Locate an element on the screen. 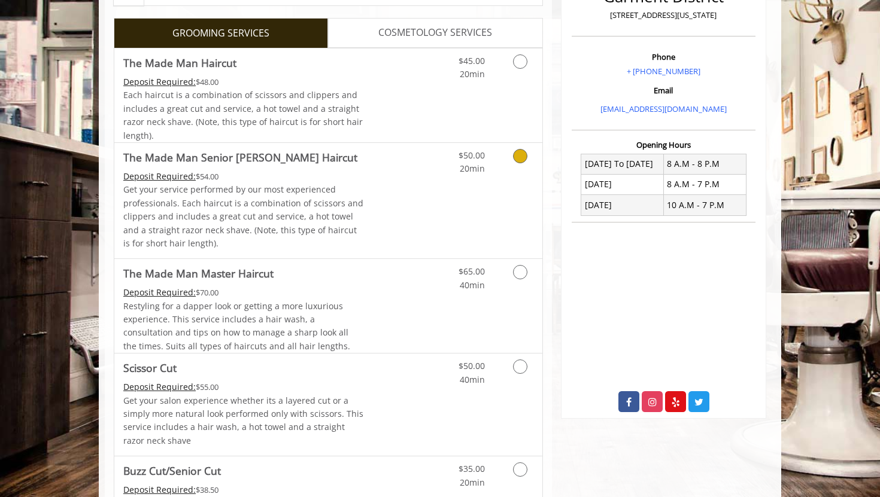  p: Get your salon experience whether its a layered cut or a simply more natural look performed only ... is located at coordinates (244, 421).